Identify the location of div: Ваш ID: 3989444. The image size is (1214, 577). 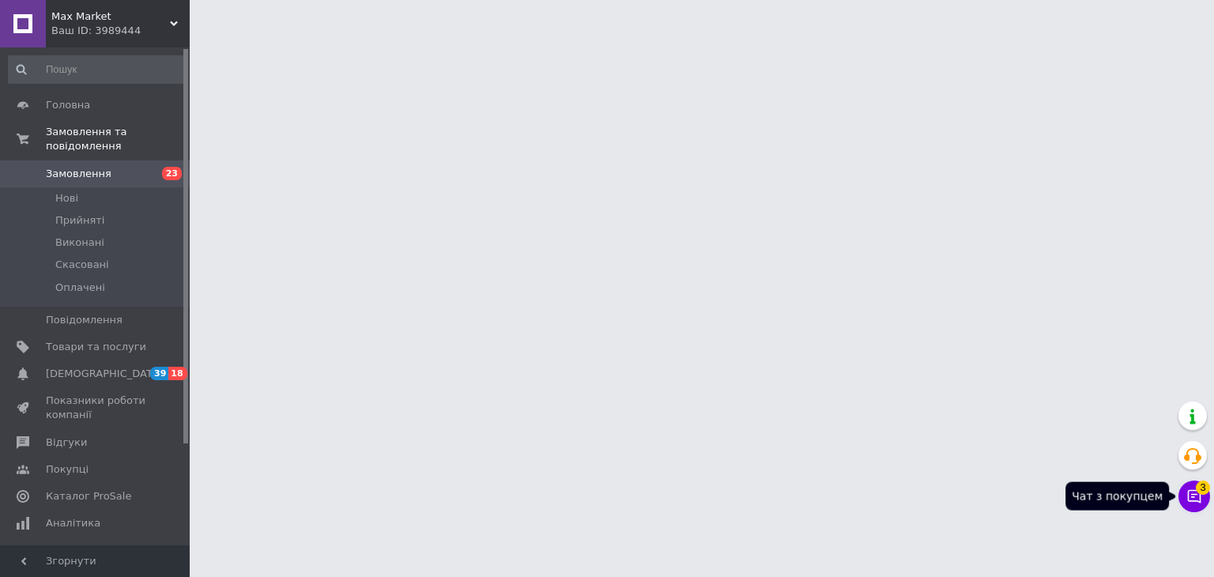
(120, 31).